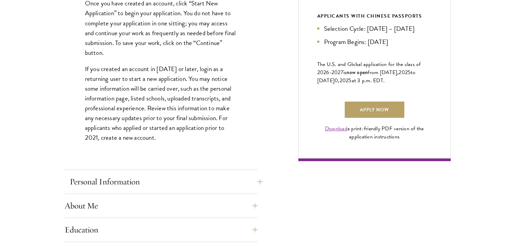 This screenshot has width=515, height=247. Describe the element at coordinates (328, 72) in the screenshot. I see `span: 6` at that location.